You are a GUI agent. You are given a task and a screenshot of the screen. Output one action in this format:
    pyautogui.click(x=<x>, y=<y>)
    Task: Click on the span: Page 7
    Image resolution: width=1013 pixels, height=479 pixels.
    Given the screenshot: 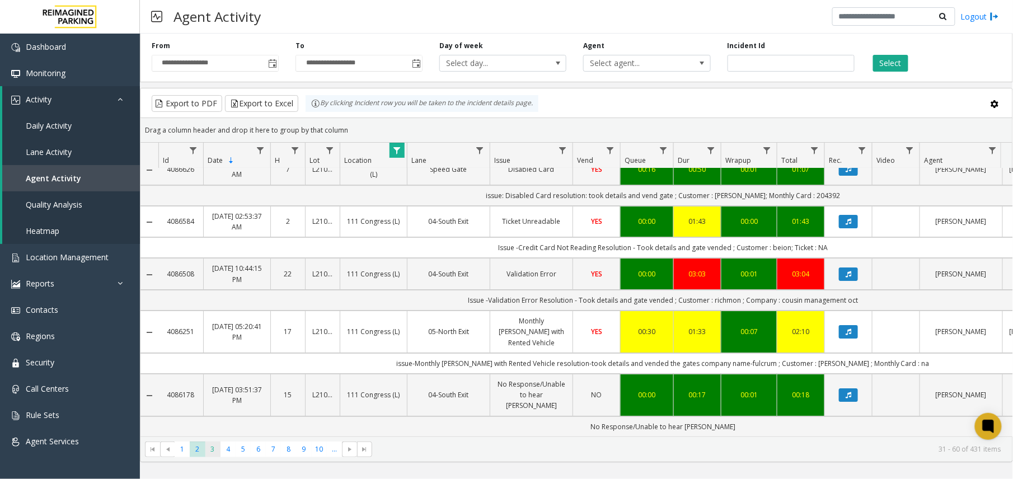 What is the action you would take?
    pyautogui.click(x=273, y=449)
    